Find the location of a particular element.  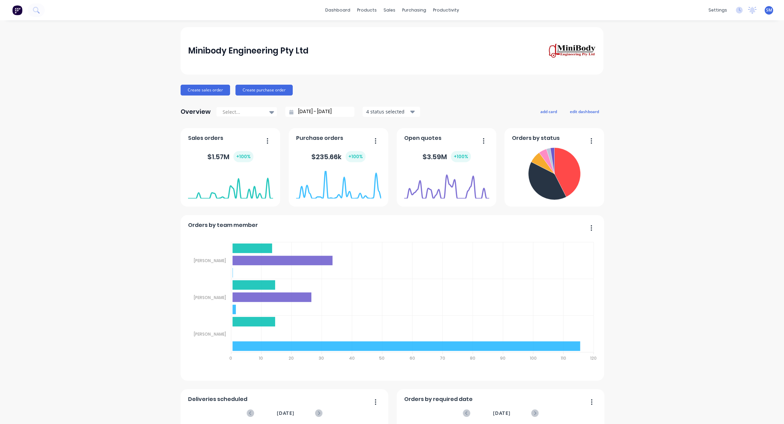

img: Minibody Engineering Pty Ltd is located at coordinates (572, 51).